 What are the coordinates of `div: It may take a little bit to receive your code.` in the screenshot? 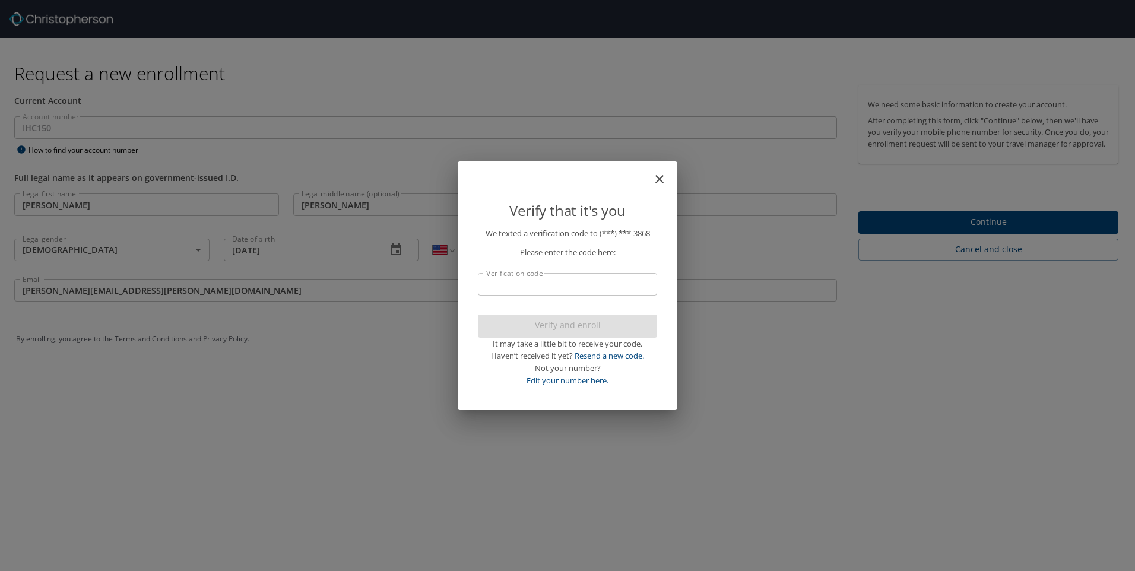 It's located at (568, 344).